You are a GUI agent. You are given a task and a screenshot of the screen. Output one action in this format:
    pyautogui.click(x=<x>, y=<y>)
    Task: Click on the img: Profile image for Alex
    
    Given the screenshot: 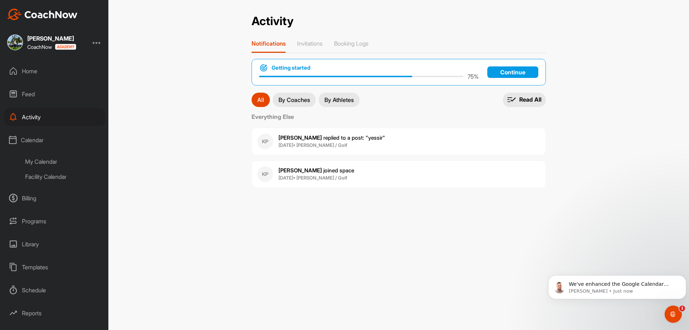 What is the action you would take?
    pyautogui.click(x=14, y=27)
    